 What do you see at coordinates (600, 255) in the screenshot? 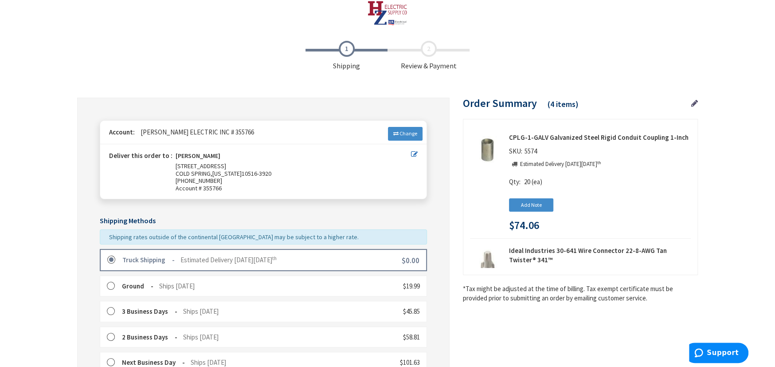
I see `strong: Ideal Industries 30-641 Wire Connector 22-8-AWG Tan Twister® 341™` at bounding box center [600, 255].